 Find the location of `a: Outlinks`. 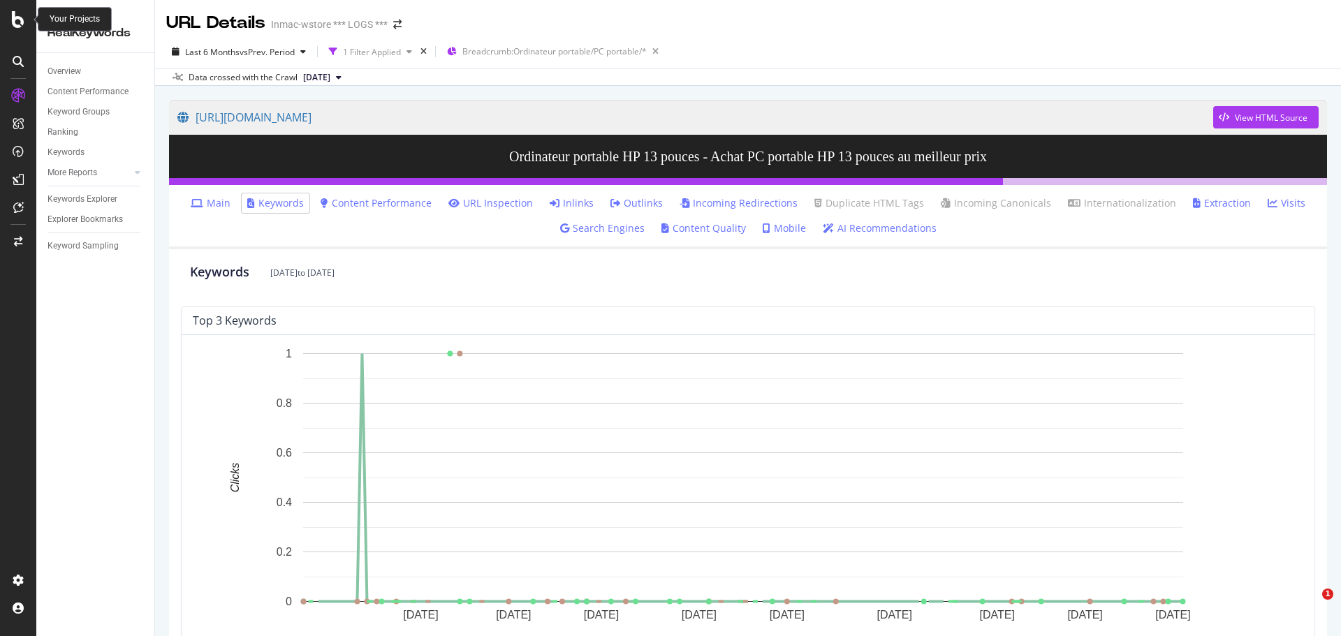

a: Outlinks is located at coordinates (636, 203).